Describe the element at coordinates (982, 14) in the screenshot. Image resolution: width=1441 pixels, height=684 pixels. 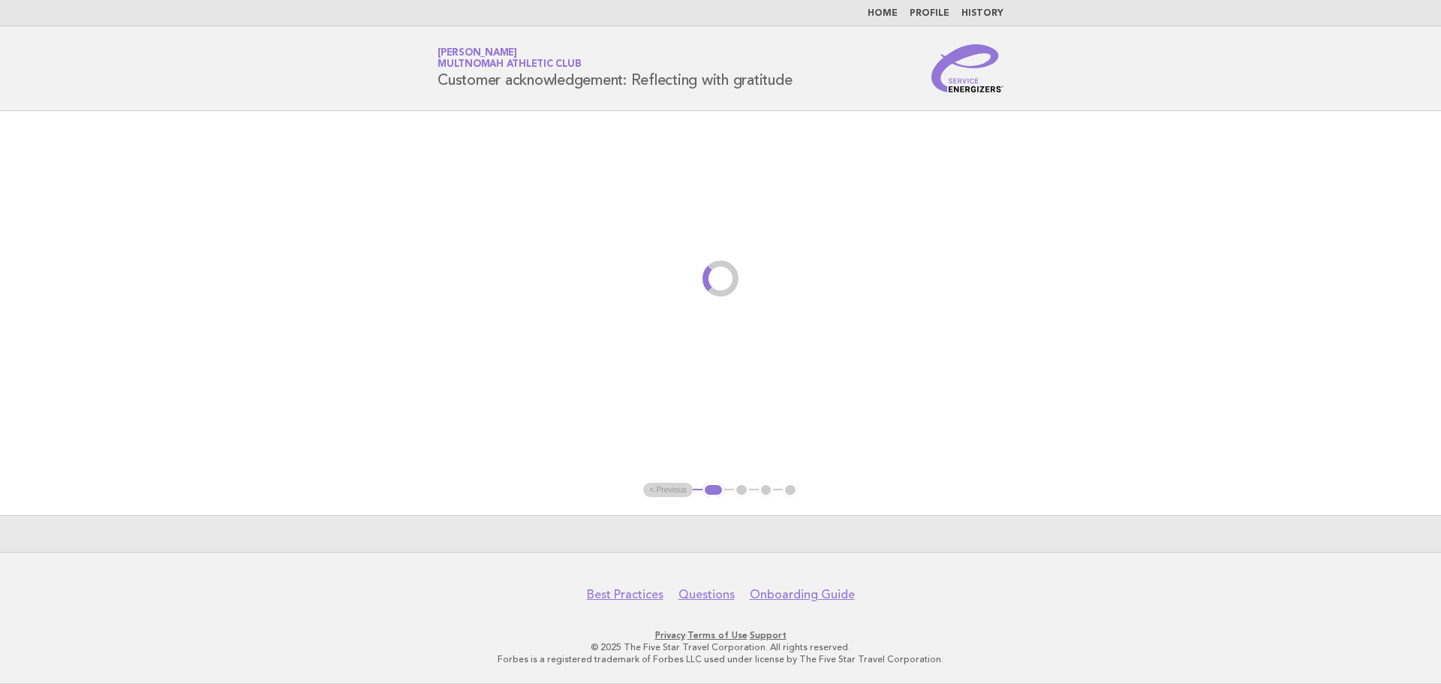
I see `a: History` at that location.